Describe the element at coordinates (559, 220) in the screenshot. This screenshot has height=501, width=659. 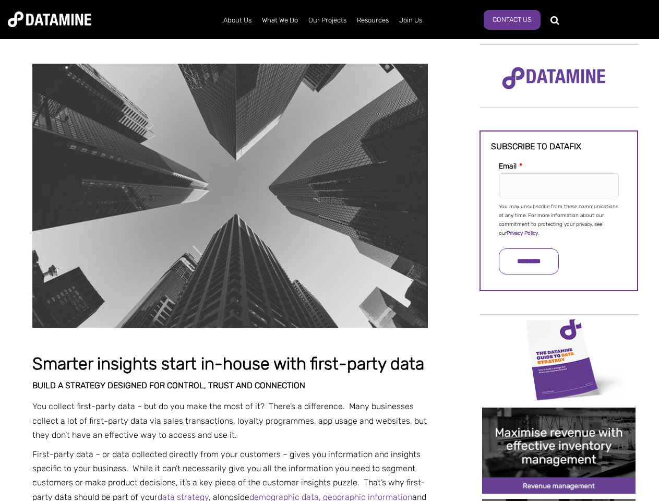
I see `p: You may unsubscribe from these communications at any time. For more information about our commitm...` at that location.